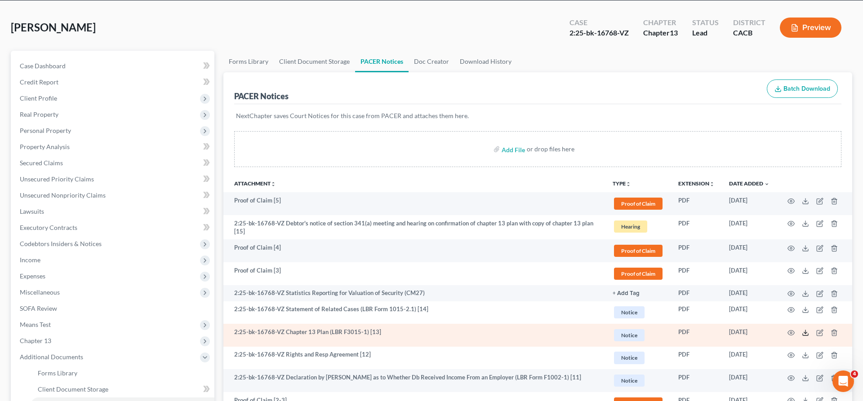 This screenshot has width=863, height=401. What do you see at coordinates (39, 82) in the screenshot?
I see `span: Credit Report` at bounding box center [39, 82].